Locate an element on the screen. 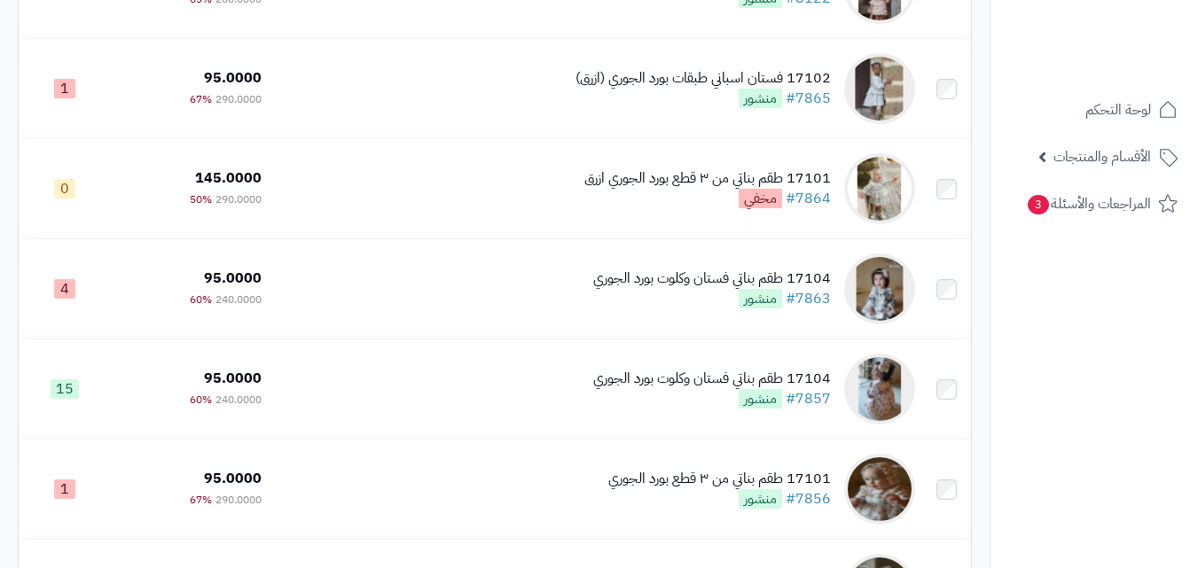 The height and width of the screenshot is (568, 1198). span: 3 is located at coordinates (1038, 205).